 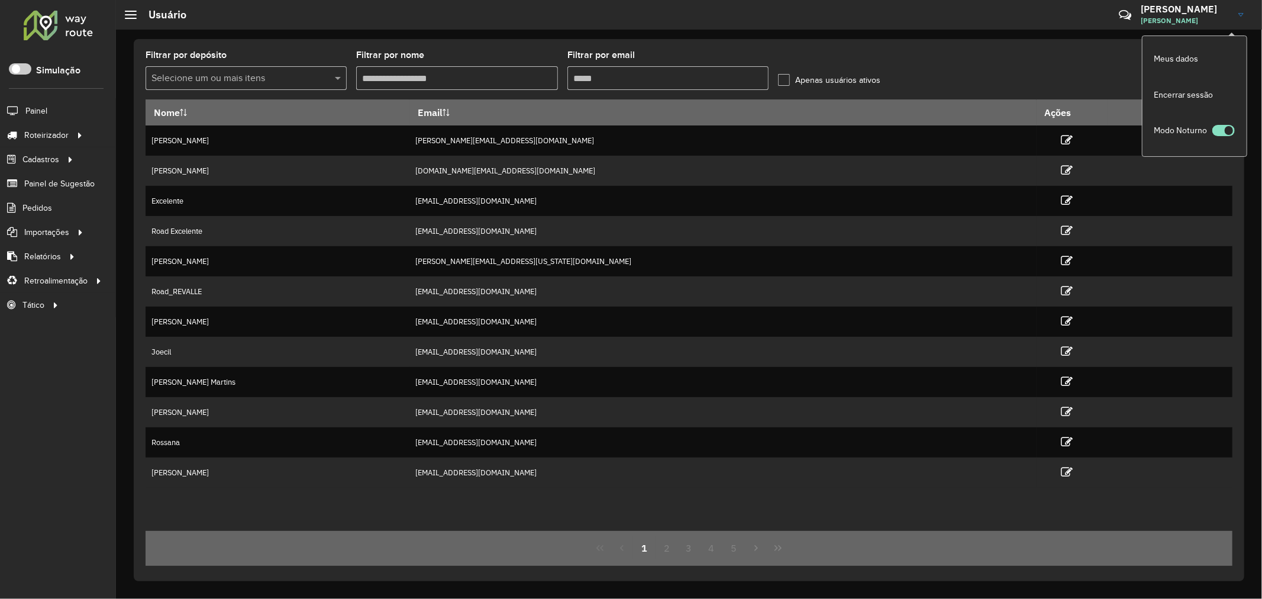 I want to click on a: Meus dados, so click(x=1195, y=59).